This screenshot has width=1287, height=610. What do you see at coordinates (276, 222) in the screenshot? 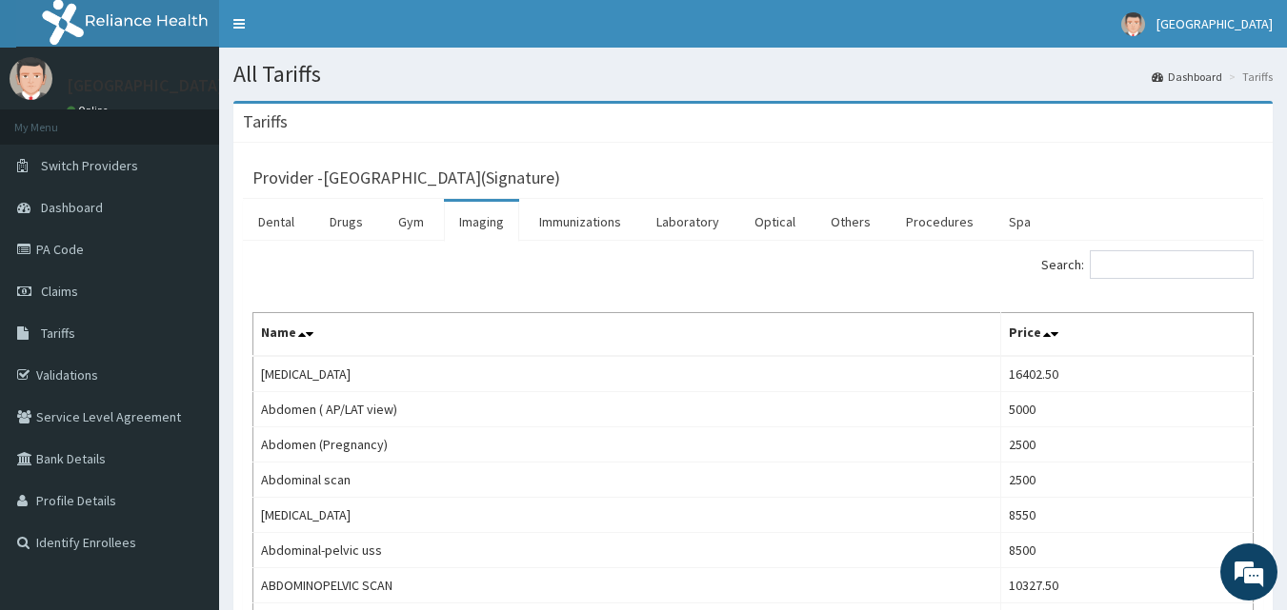
I see `a: Dental` at bounding box center [276, 222].